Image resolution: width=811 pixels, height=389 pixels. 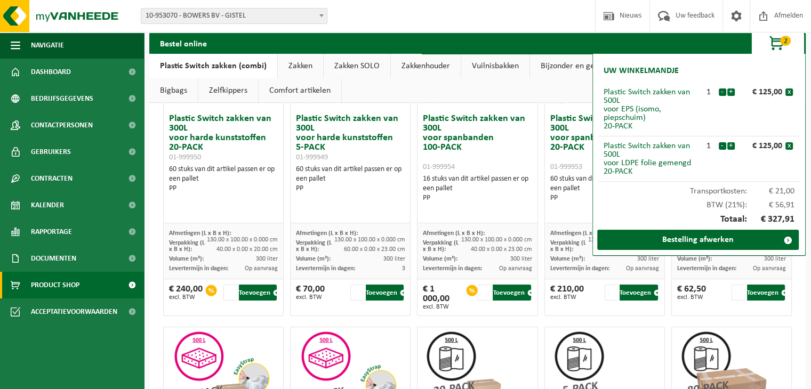 I want to click on span: 3, so click(x=403, y=269).